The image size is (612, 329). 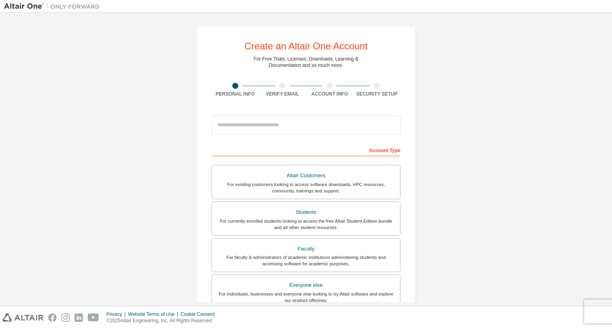 I want to click on div: Cookie Consent, so click(x=199, y=314).